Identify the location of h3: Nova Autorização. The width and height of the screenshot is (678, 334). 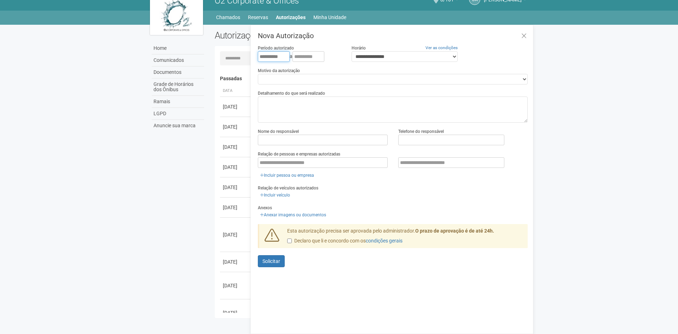
(393, 36).